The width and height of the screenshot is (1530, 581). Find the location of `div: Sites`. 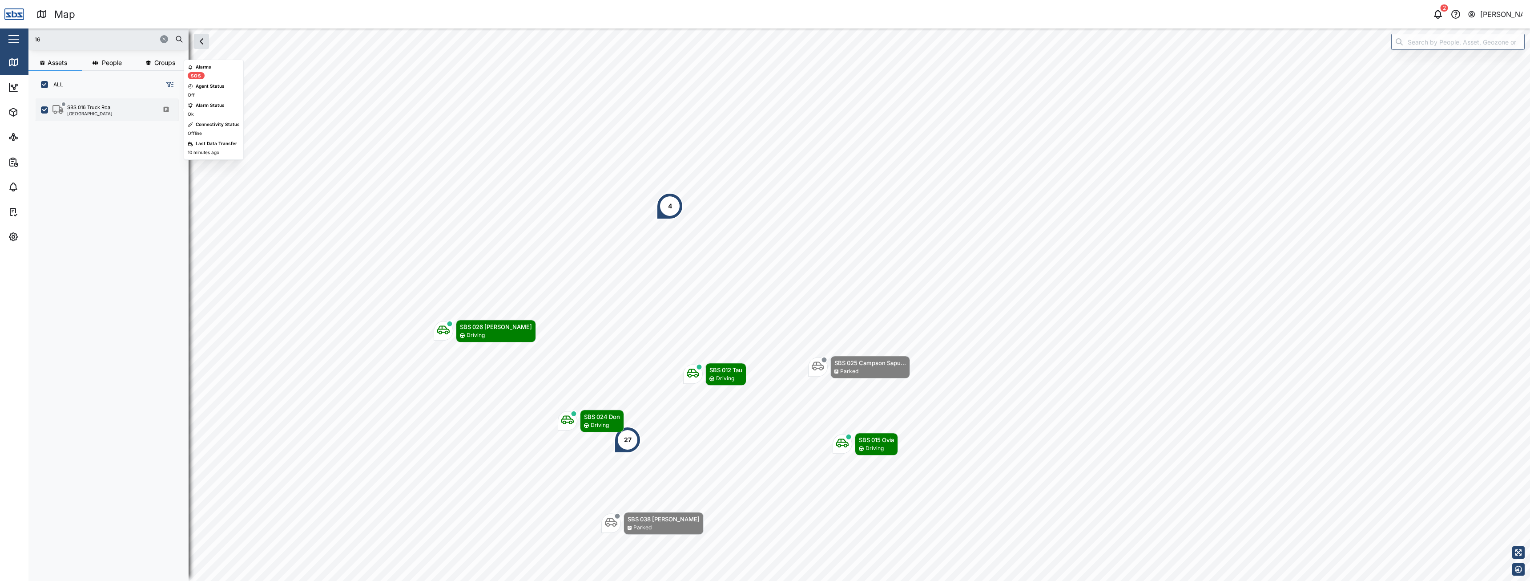

div: Sites is located at coordinates (34, 137).